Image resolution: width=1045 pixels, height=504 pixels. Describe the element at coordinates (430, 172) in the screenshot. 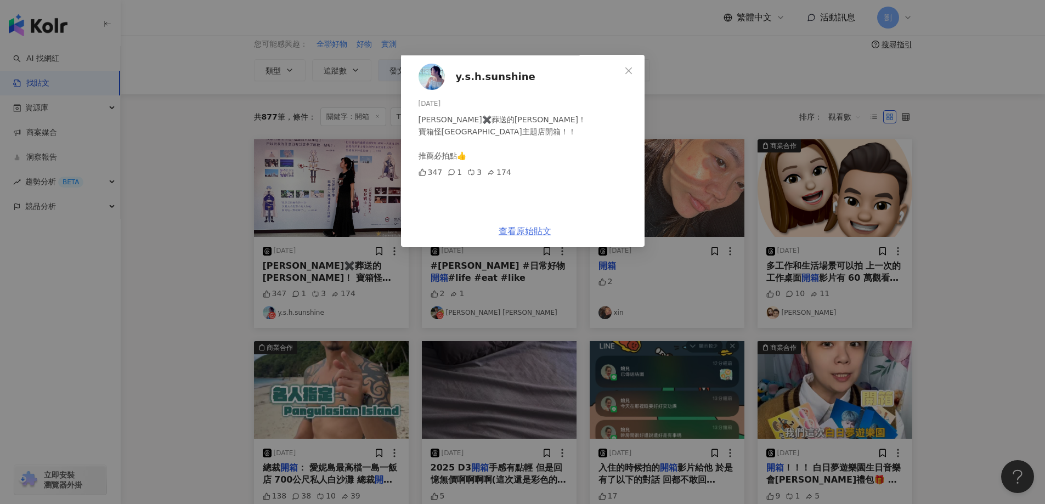

I see `div: 347` at that location.